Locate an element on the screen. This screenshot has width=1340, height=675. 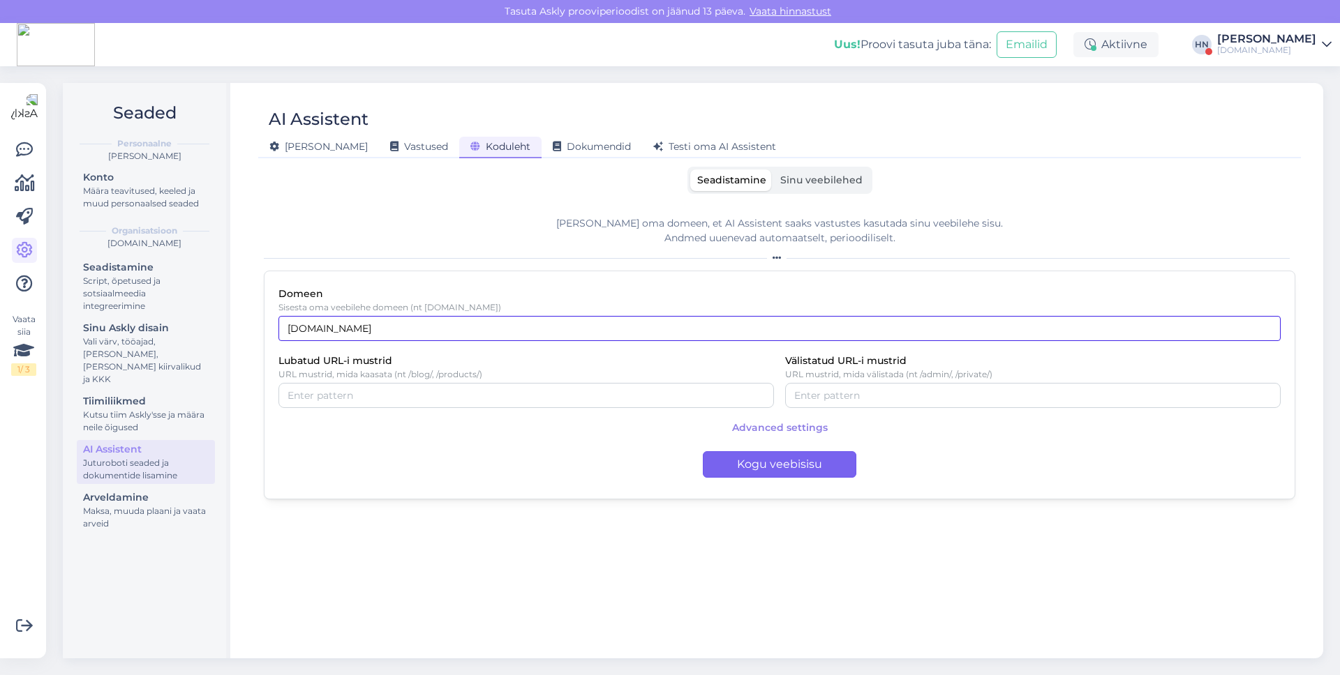
div: Vaata siia is located at coordinates (24, 345).